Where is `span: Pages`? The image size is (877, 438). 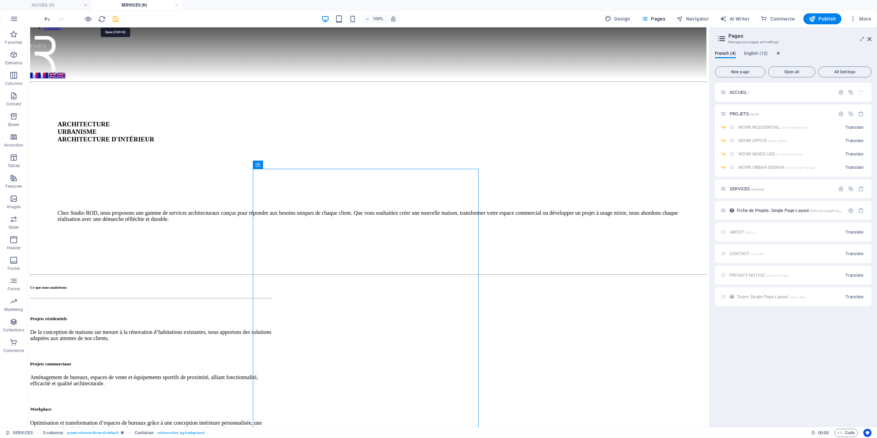 span: Pages is located at coordinates (653, 19).